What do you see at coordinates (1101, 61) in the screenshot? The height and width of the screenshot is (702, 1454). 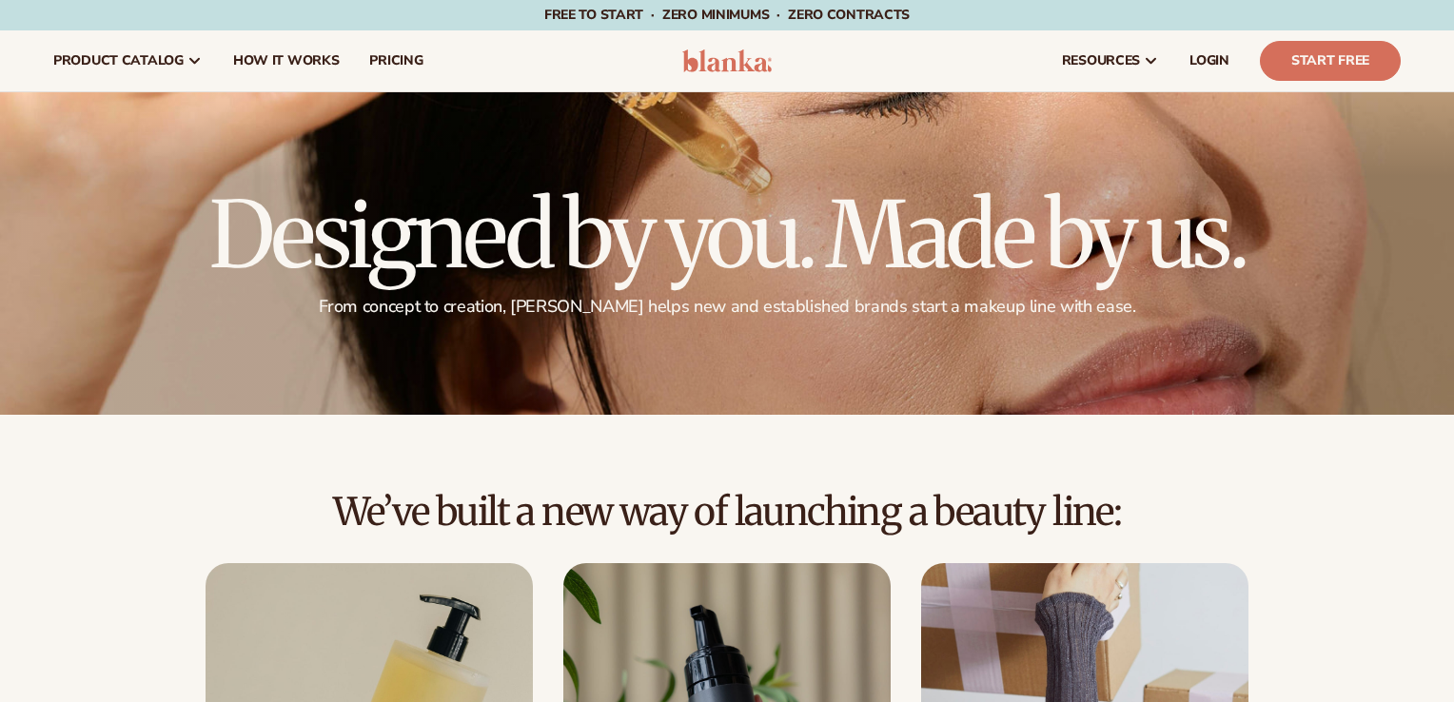 I see `span: resources` at bounding box center [1101, 61].